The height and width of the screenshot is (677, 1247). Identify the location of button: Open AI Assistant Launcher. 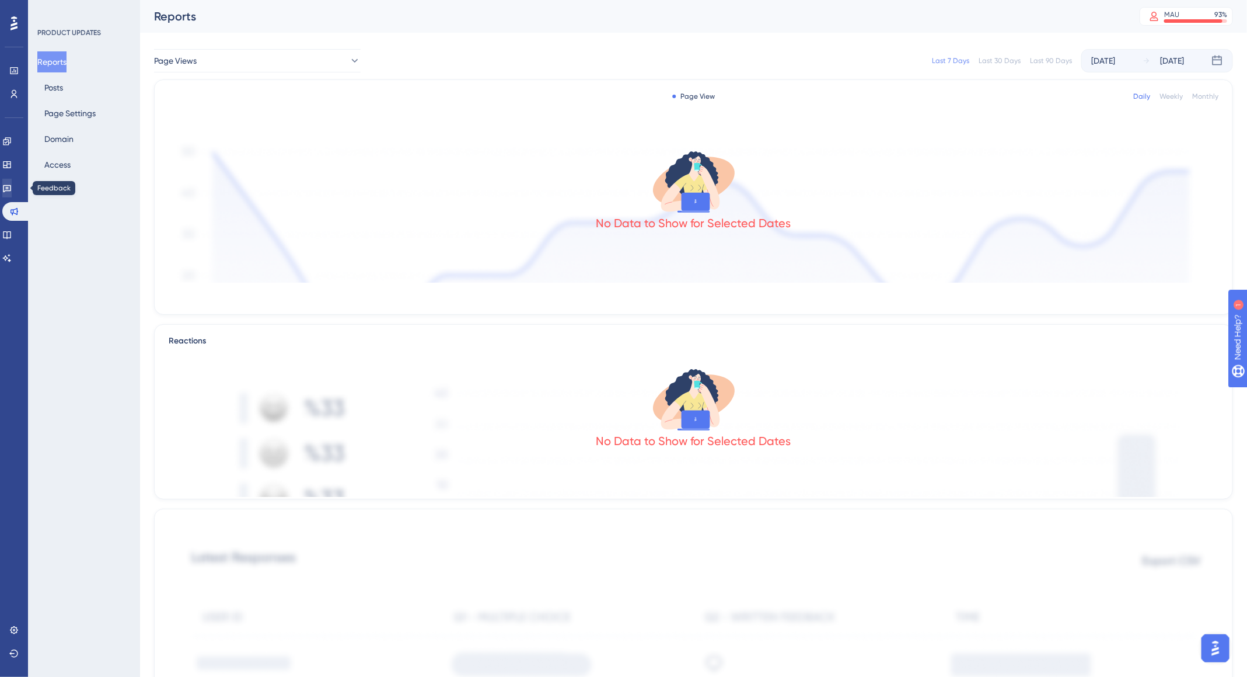
(18, 18).